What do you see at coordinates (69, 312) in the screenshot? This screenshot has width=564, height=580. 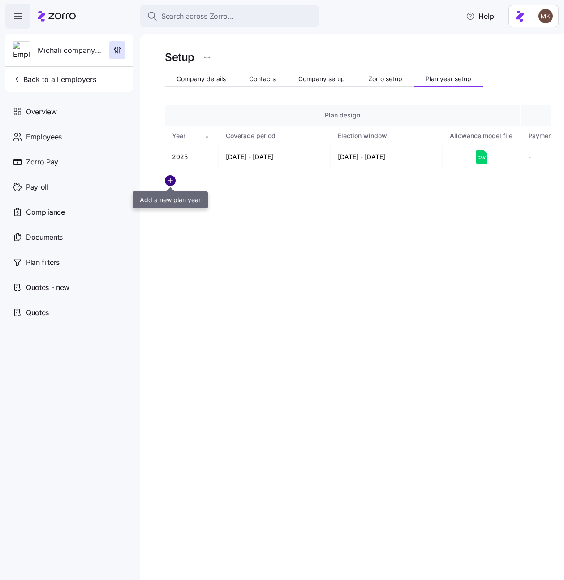 I see `a: Quotes` at bounding box center [69, 312].